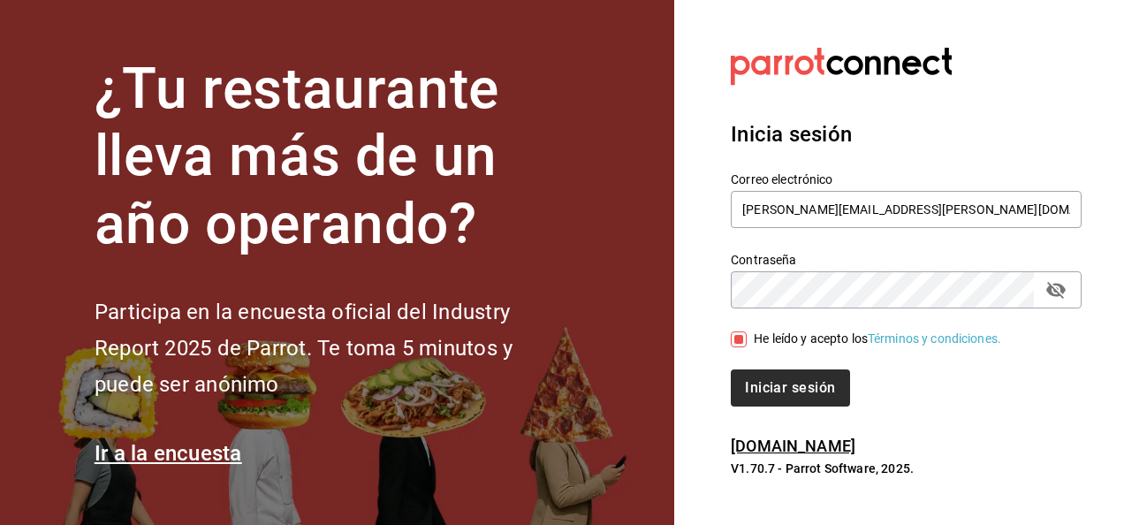  What do you see at coordinates (168, 453) in the screenshot?
I see `a: Ir a la encuesta` at bounding box center [168, 453].